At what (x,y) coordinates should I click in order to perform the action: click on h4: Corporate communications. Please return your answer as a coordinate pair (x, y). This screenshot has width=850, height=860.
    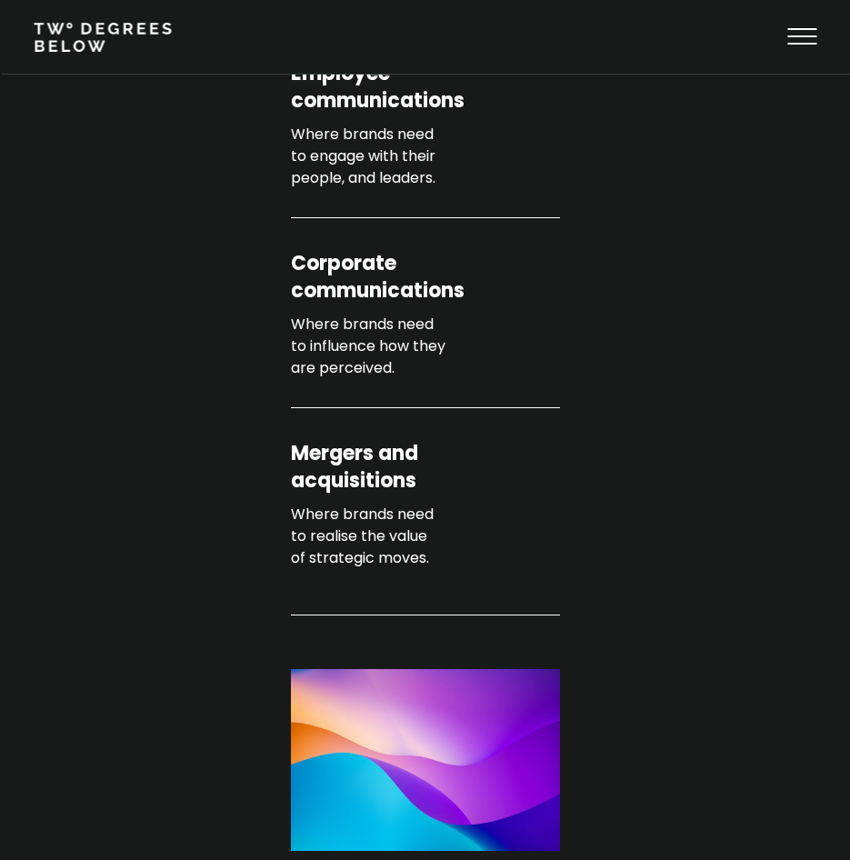
    Looking at the image, I should click on (377, 277).